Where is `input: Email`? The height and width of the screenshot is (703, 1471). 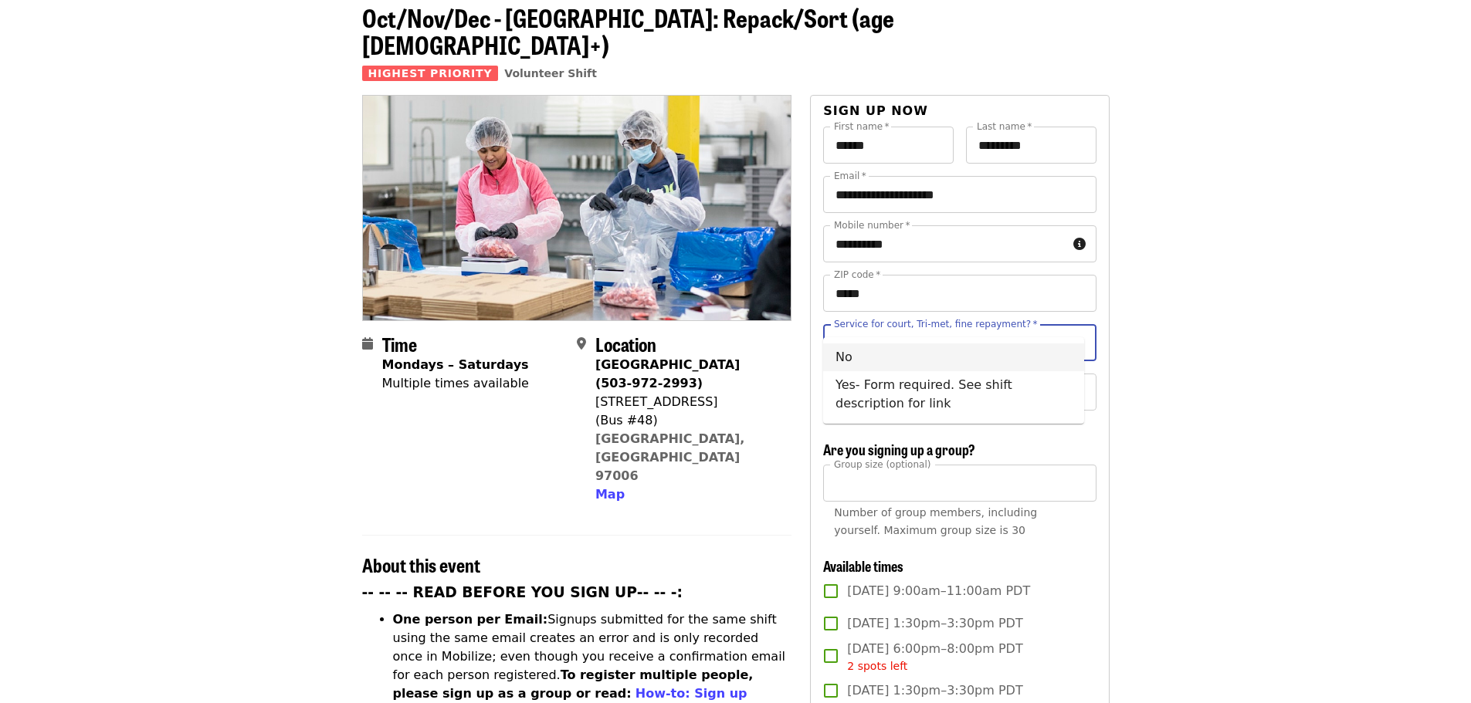
input: Email is located at coordinates (959, 195).